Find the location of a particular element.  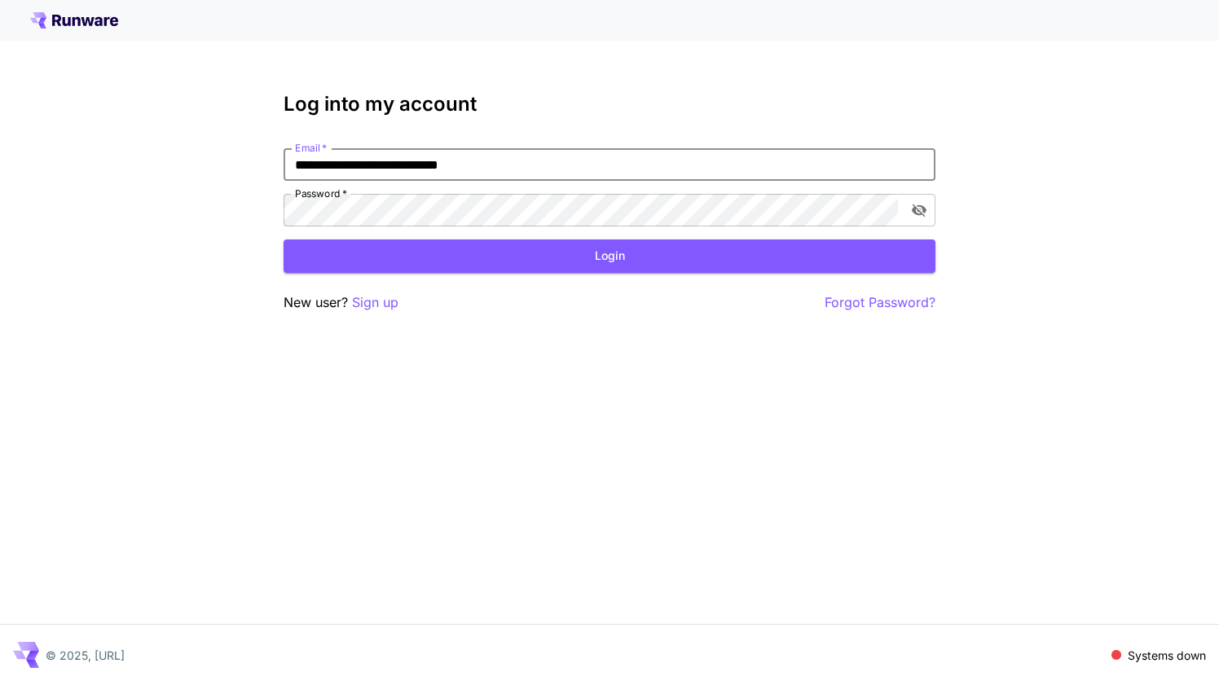

button: Login is located at coordinates (609, 256).